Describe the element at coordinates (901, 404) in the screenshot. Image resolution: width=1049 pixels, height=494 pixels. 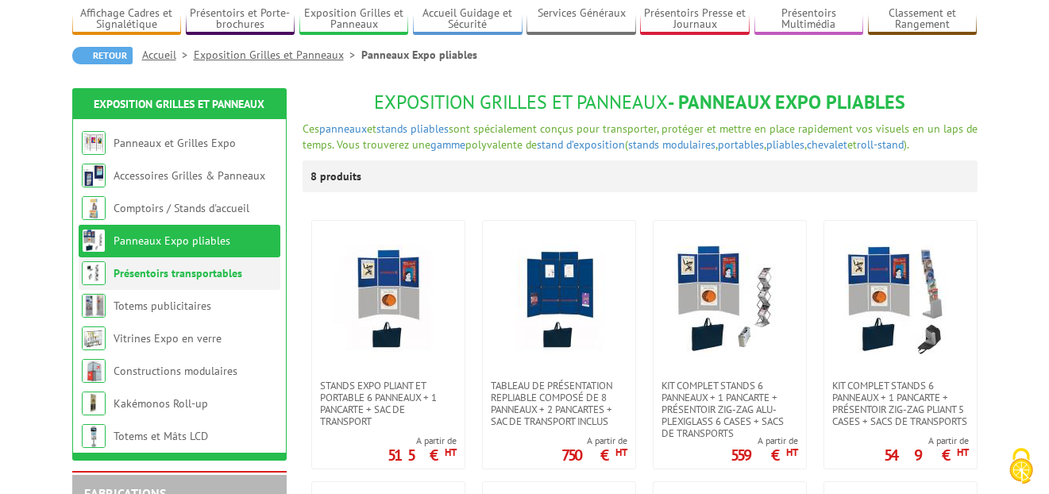
I see `span: Kit complet stands 6 panneaux + 1 pancarte + présentoir zig-zag pliant 5 cases + sacs de transports` at that location.